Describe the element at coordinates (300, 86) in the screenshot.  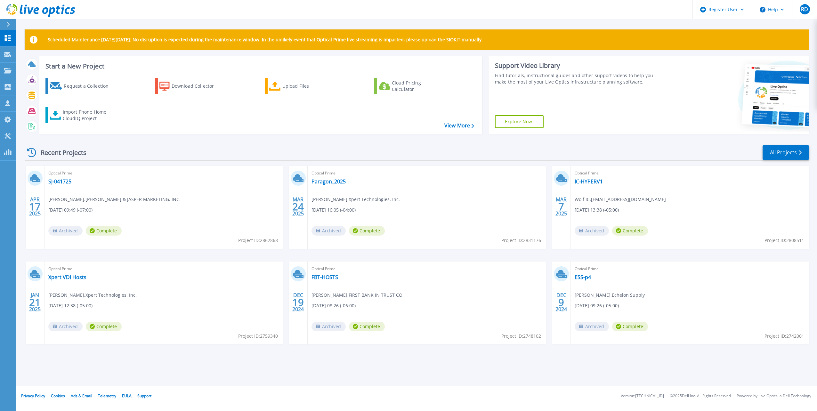
I see `a: Upload Files` at that location.